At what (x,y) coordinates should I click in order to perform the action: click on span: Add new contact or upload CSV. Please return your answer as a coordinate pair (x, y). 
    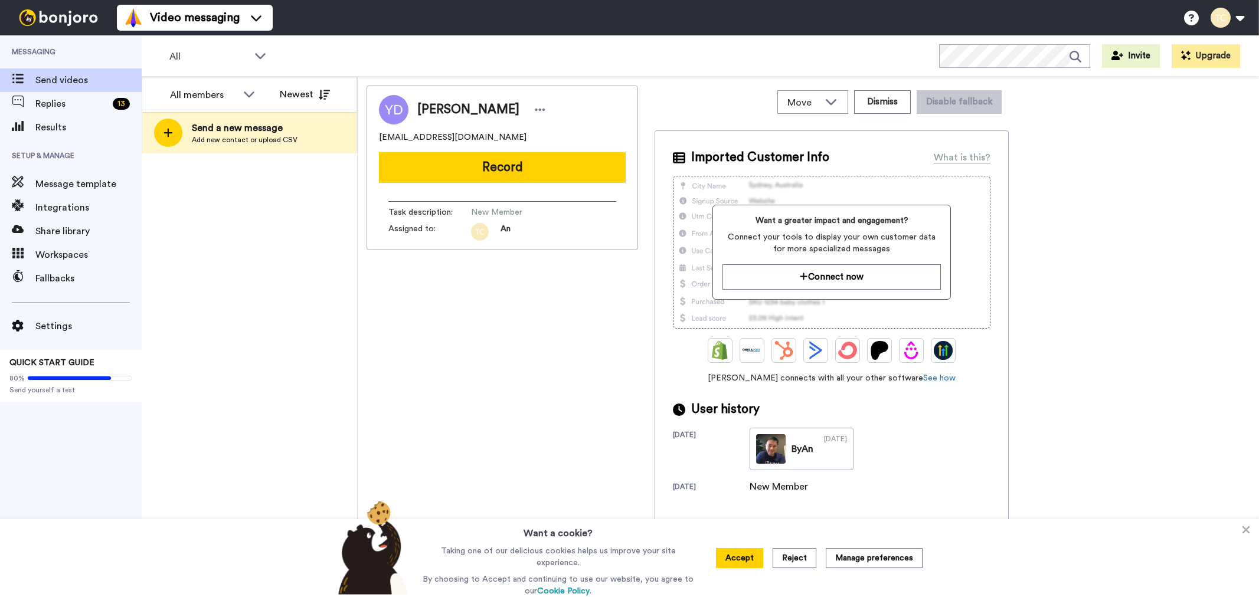
    Looking at the image, I should click on (244, 140).